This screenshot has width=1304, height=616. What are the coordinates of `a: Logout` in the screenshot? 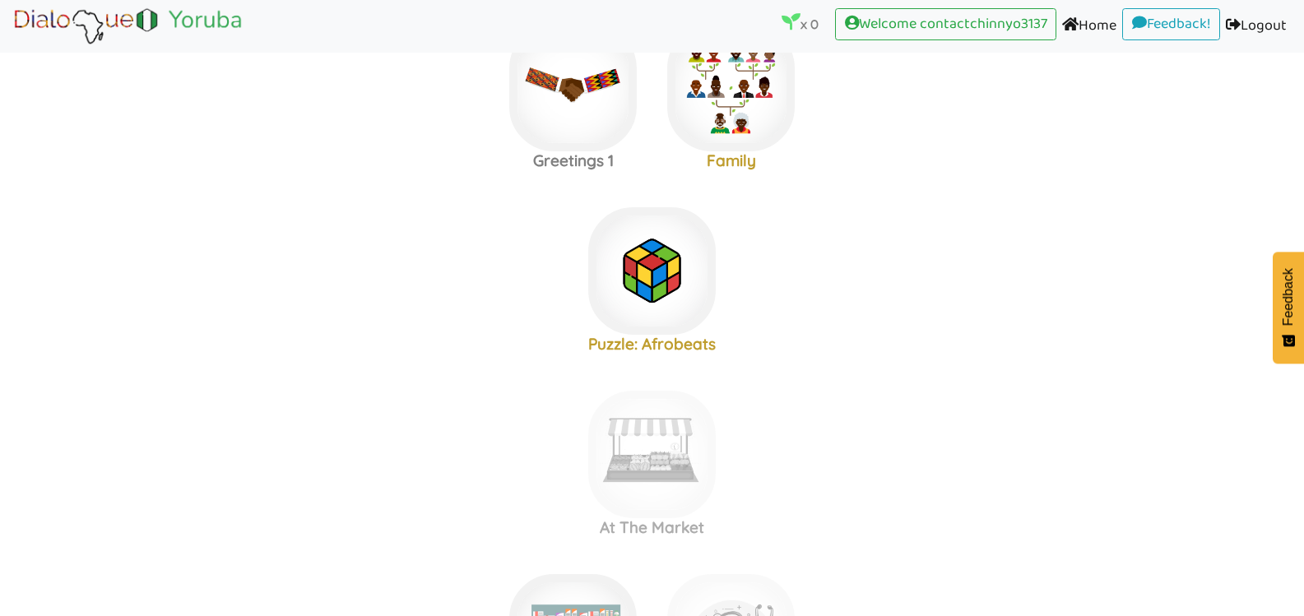 It's located at (1256, 26).